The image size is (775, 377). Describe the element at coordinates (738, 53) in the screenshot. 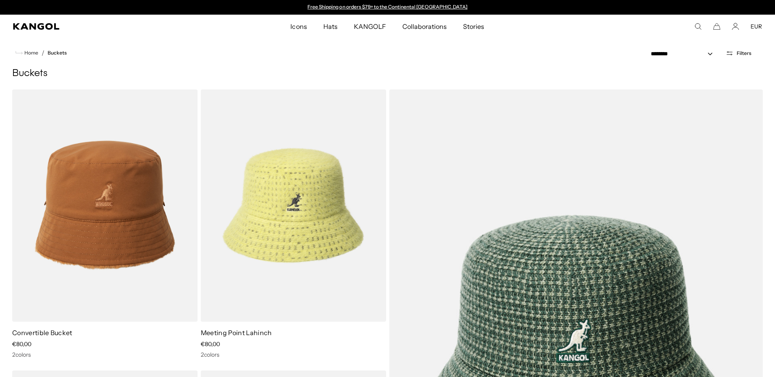

I see `button: Open filters` at that location.